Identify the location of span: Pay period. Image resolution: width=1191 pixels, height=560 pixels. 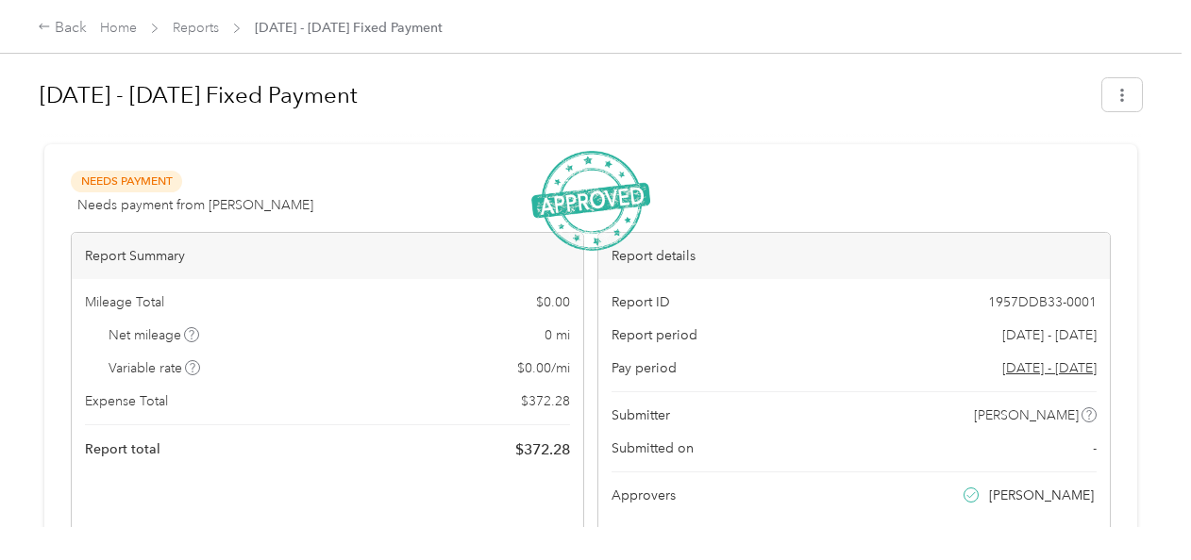
(644, 368).